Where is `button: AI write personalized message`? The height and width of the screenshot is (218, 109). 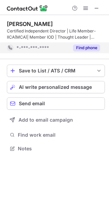 button: AI write personalized message is located at coordinates (56, 87).